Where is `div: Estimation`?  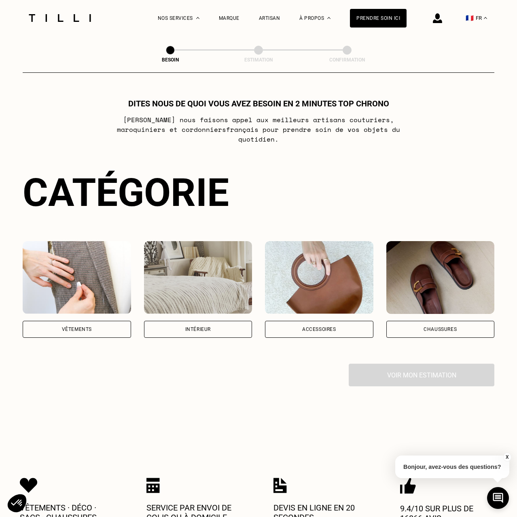 div: Estimation is located at coordinates (258, 60).